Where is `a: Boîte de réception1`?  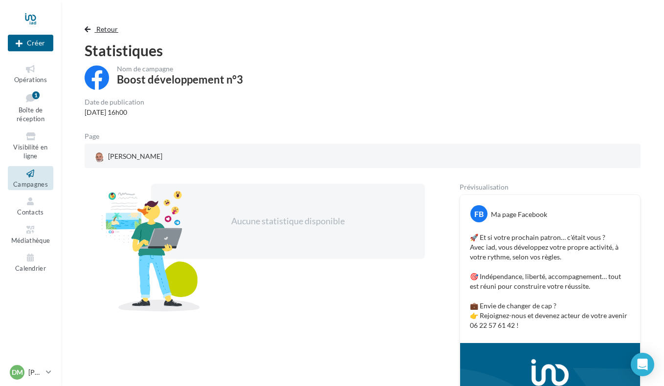
a: Boîte de réception1 is located at coordinates (30, 107).